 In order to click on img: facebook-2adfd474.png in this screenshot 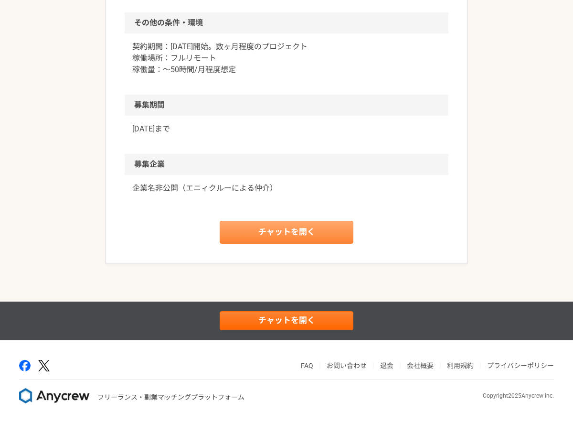, I will do `click(25, 366)`.